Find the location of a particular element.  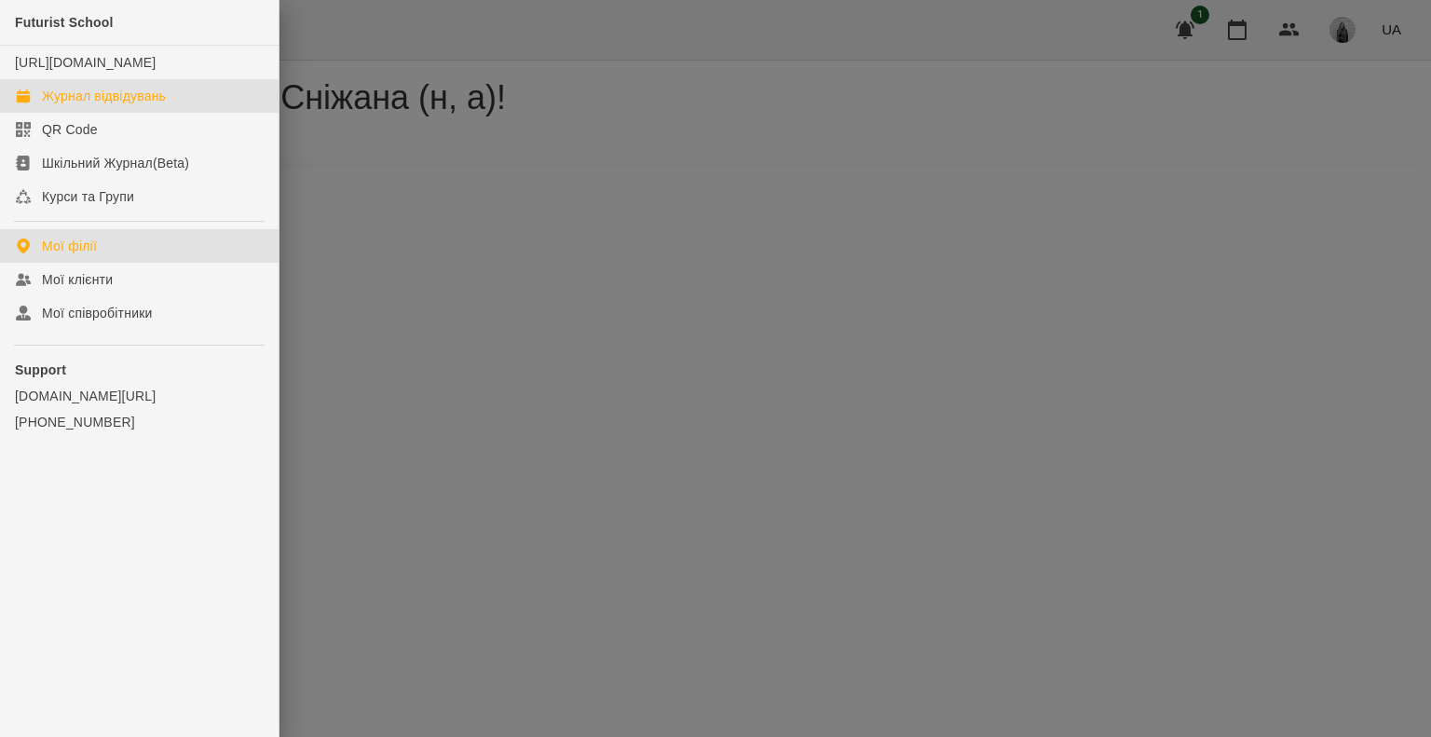

div: Мої співробітники is located at coordinates (97, 313).